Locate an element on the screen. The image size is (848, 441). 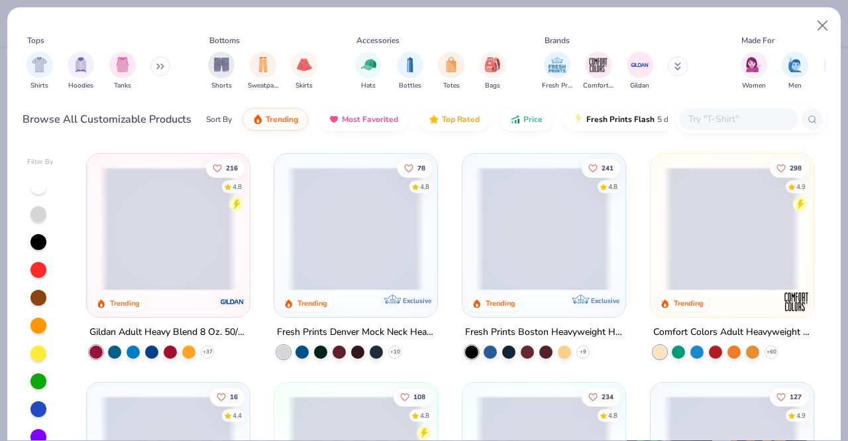
span: Skirts is located at coordinates (304, 85).